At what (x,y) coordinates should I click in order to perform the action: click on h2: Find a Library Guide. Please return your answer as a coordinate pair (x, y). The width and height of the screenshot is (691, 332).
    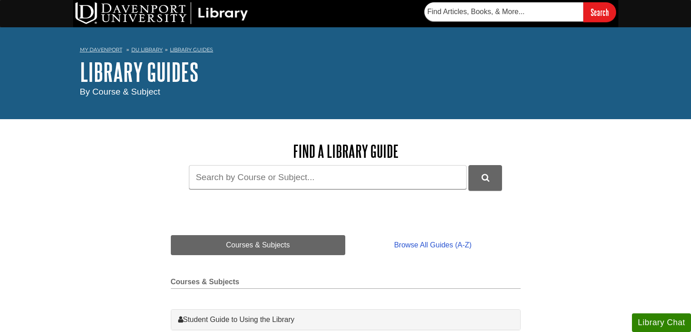
    Looking at the image, I should click on (346, 151).